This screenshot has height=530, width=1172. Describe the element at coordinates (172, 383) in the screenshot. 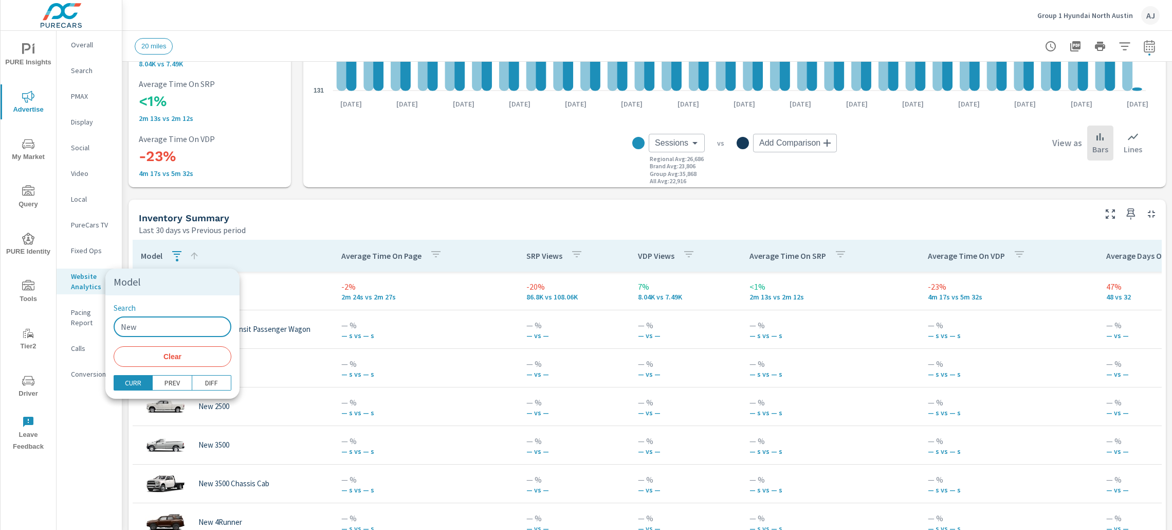

I see `p: PREV` at that location.